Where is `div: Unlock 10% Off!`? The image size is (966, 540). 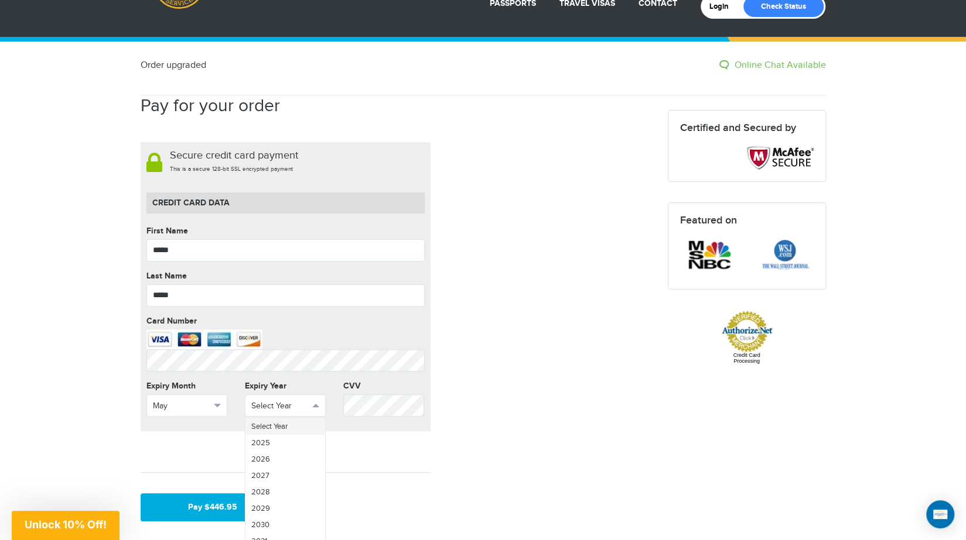 div: Unlock 10% Off! is located at coordinates (66, 526).